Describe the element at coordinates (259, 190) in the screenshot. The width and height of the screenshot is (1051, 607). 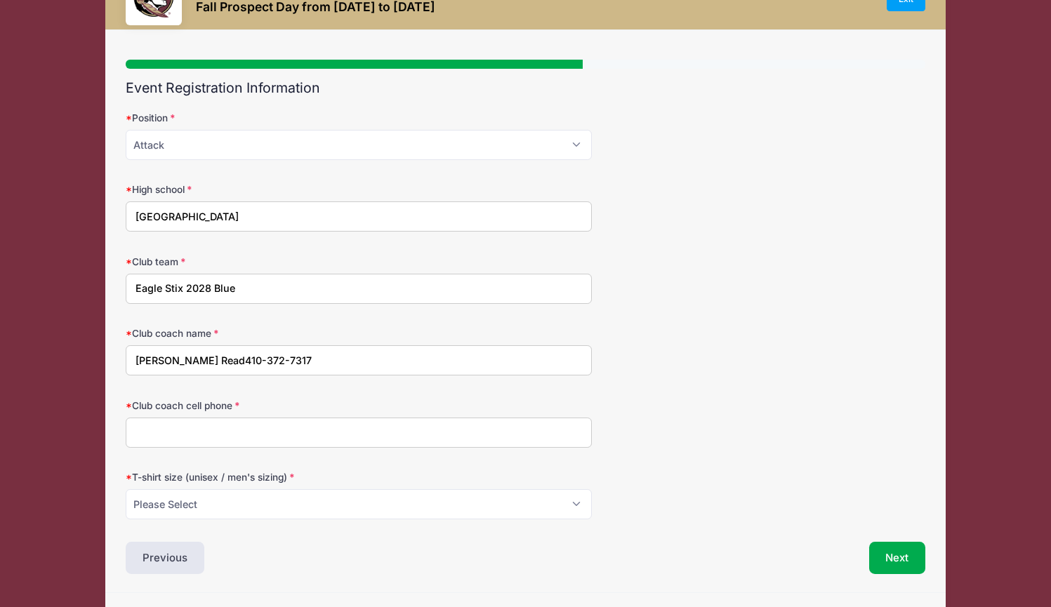
I see `label: High school` at that location.